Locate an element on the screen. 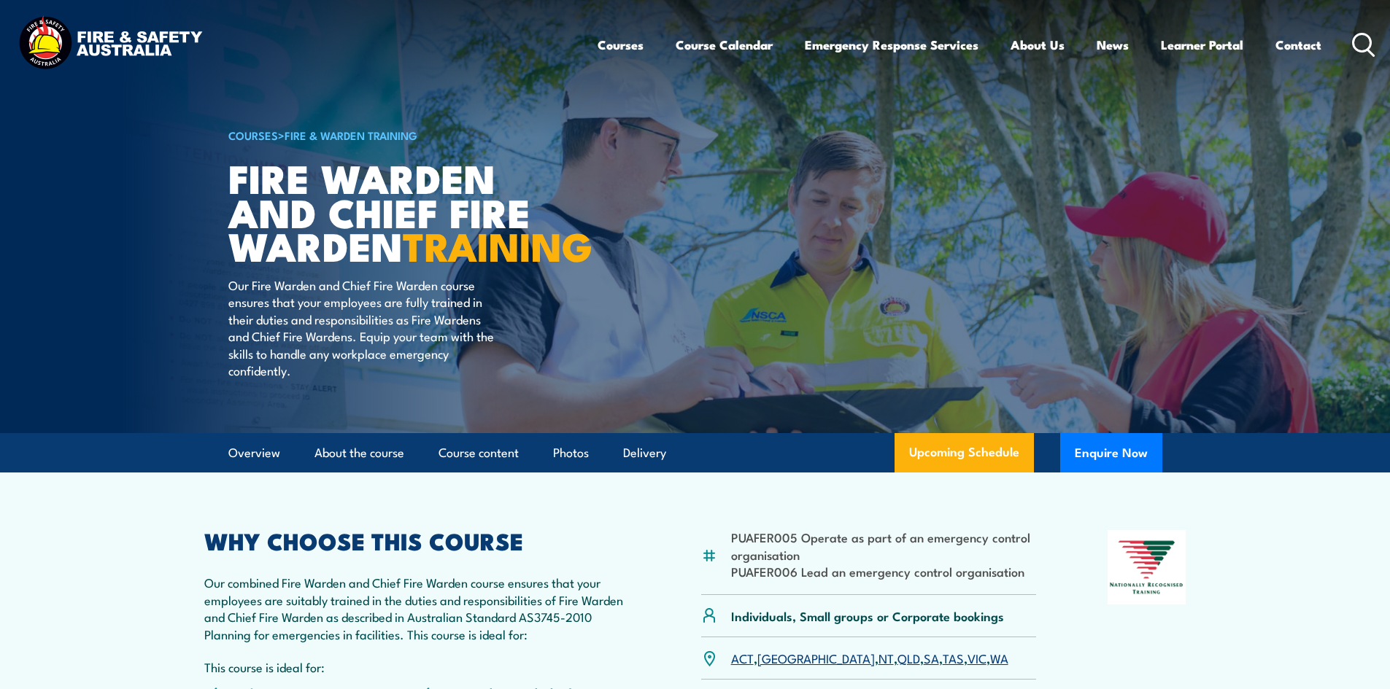  a: Fire & Warden Training is located at coordinates (351, 135).